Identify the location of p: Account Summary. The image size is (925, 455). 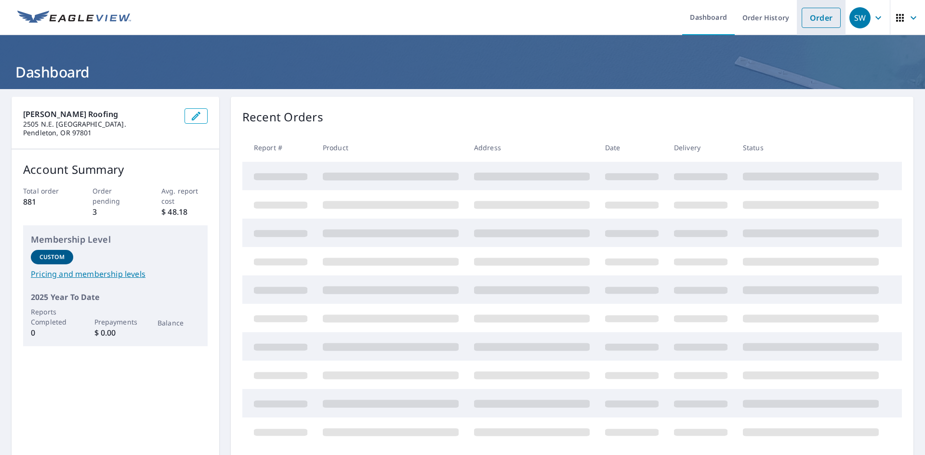
(115, 170).